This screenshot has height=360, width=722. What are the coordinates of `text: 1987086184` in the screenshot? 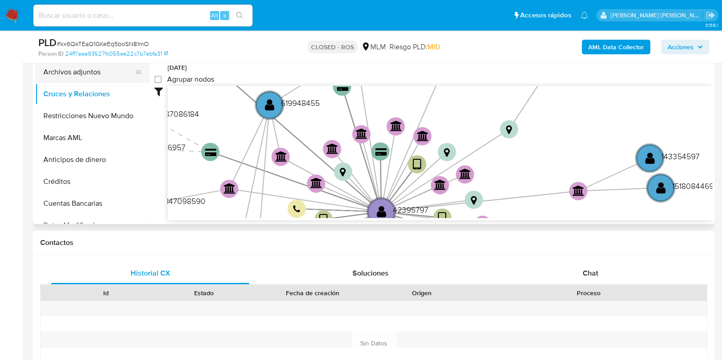 It's located at (178, 113).